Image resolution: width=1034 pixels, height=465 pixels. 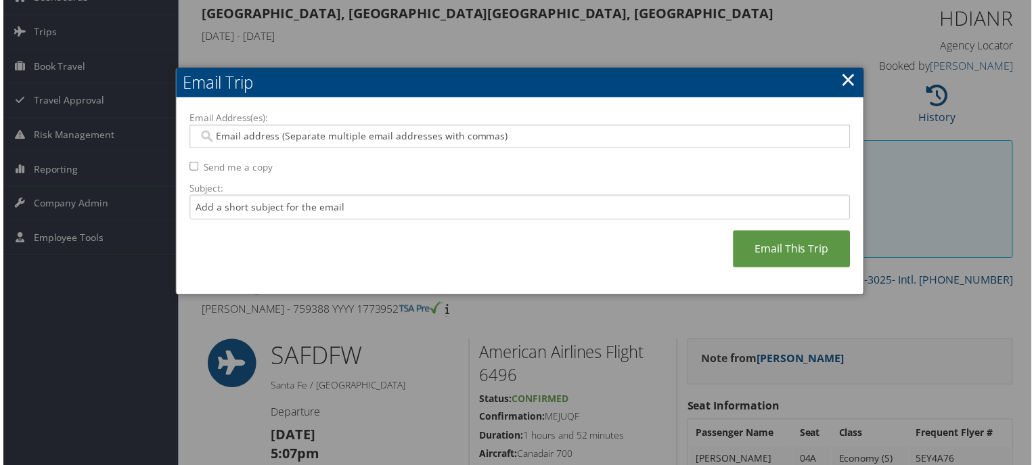 I want to click on label: Subject:, so click(x=520, y=189).